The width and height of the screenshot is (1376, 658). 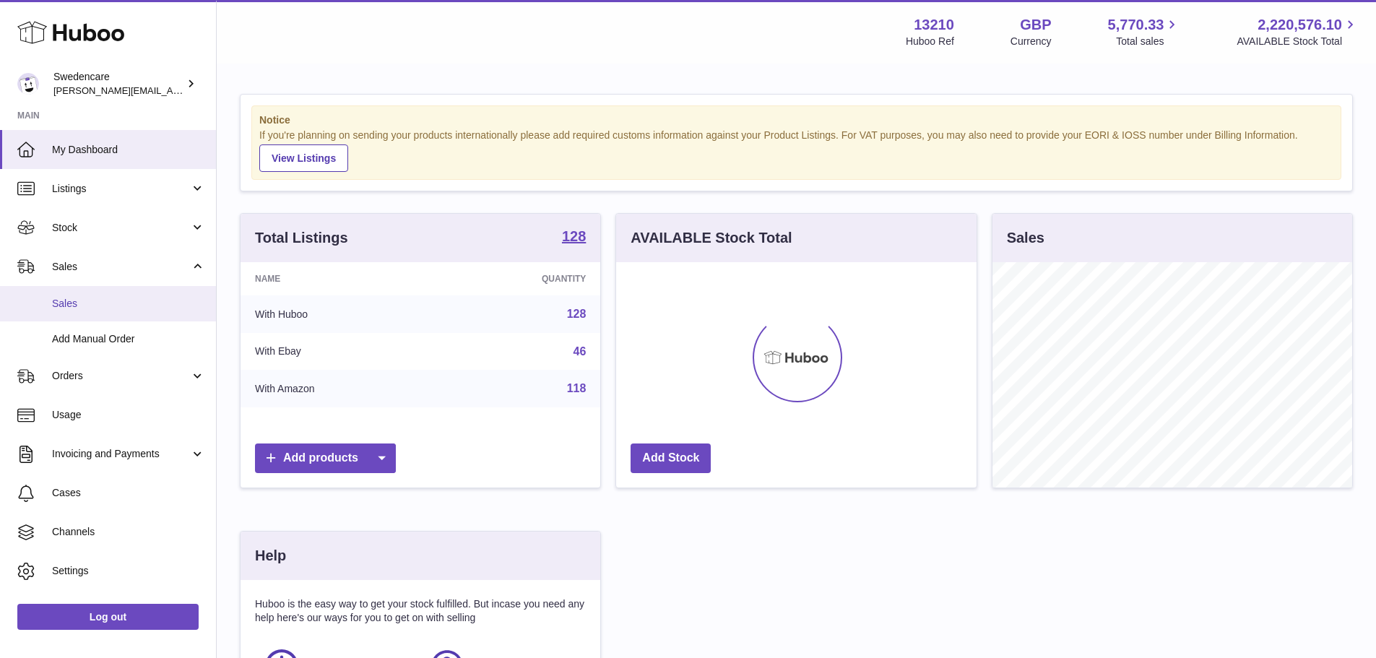 I want to click on td: With Amazon, so click(x=339, y=389).